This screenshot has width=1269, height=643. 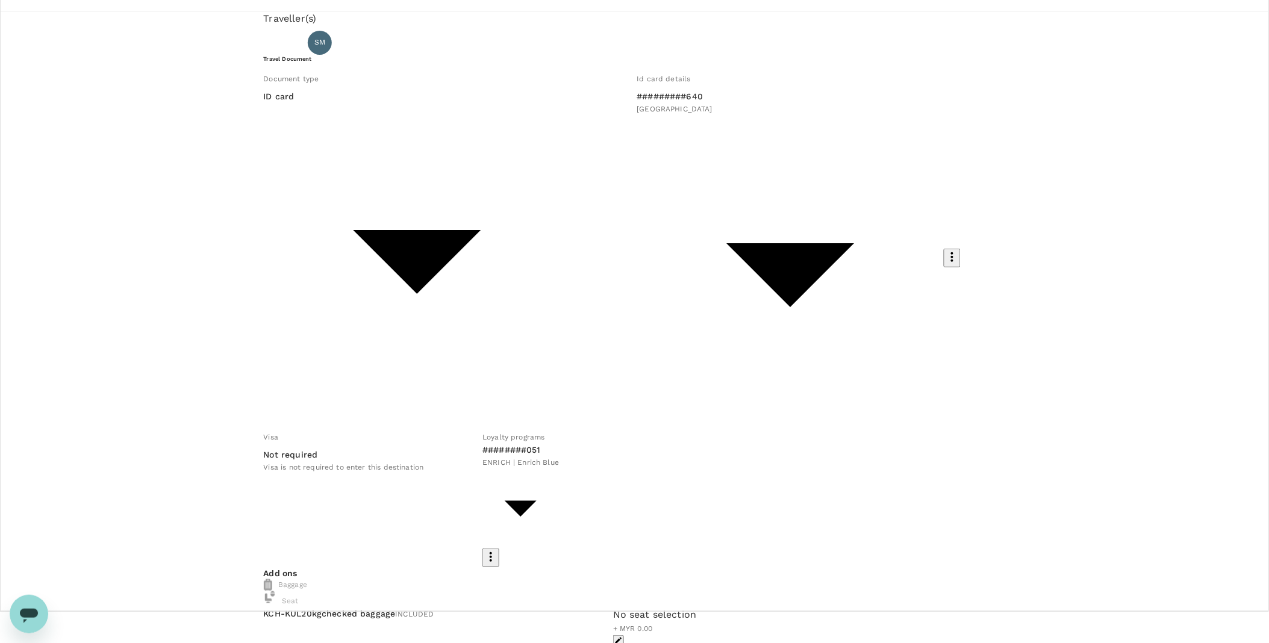 I want to click on div: ID card, so click(x=417, y=96).